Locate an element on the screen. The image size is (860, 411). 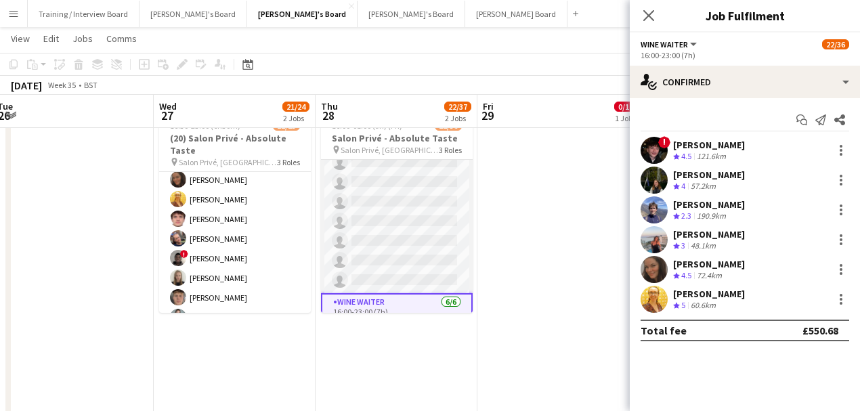
a: Jobs is located at coordinates (83, 39).